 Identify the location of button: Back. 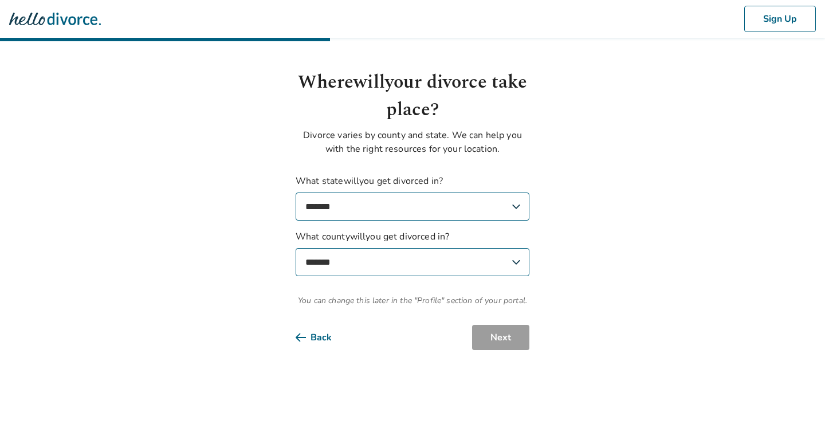
(323, 337).